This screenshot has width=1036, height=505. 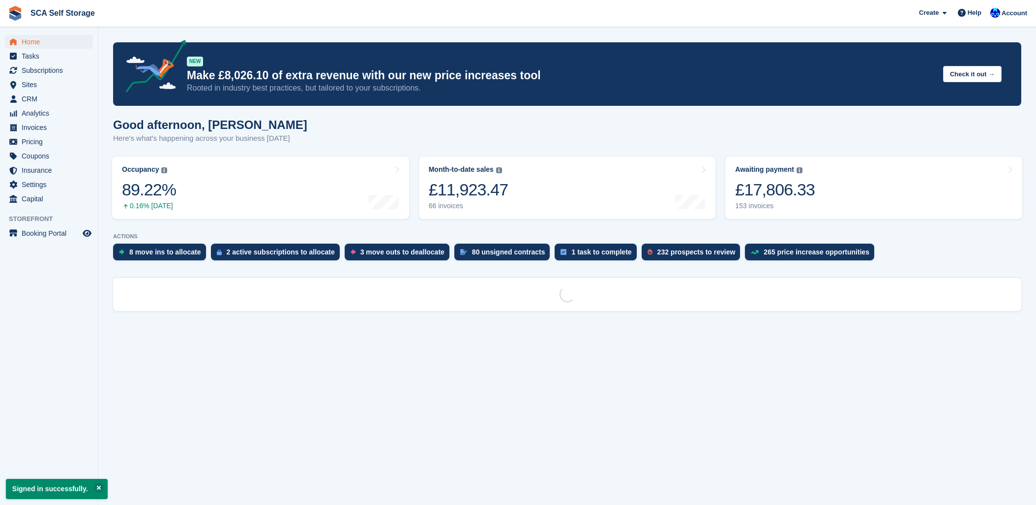 I want to click on div: 232 prospects to review, so click(x=696, y=252).